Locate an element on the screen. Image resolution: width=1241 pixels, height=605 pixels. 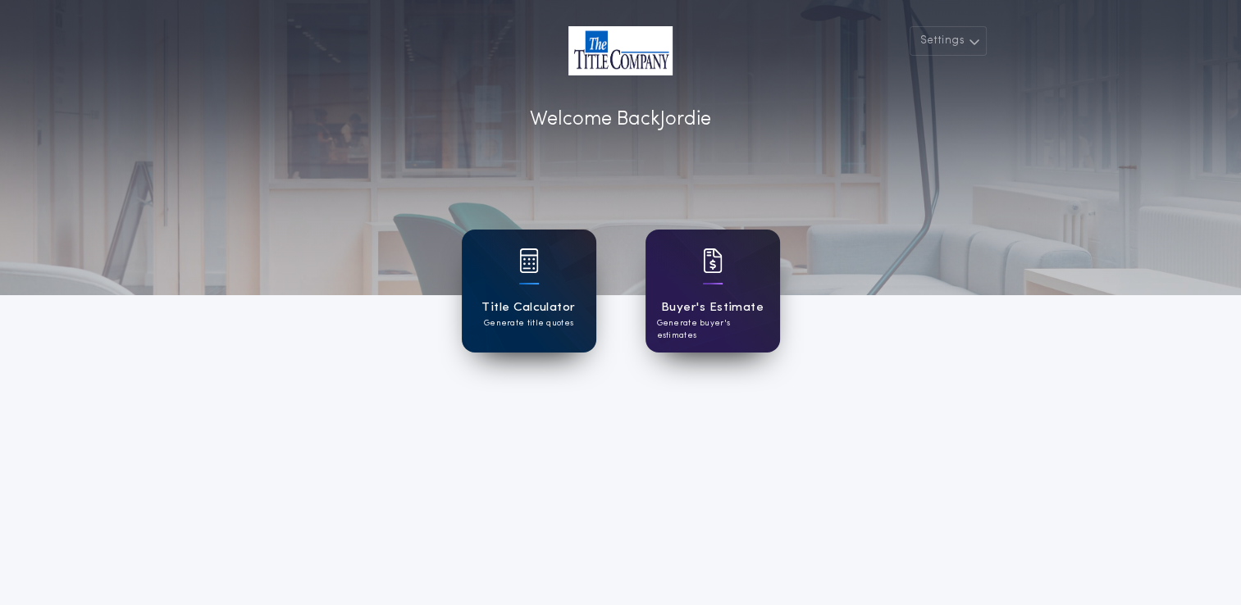
p: Generate title quotes is located at coordinates (528, 323).